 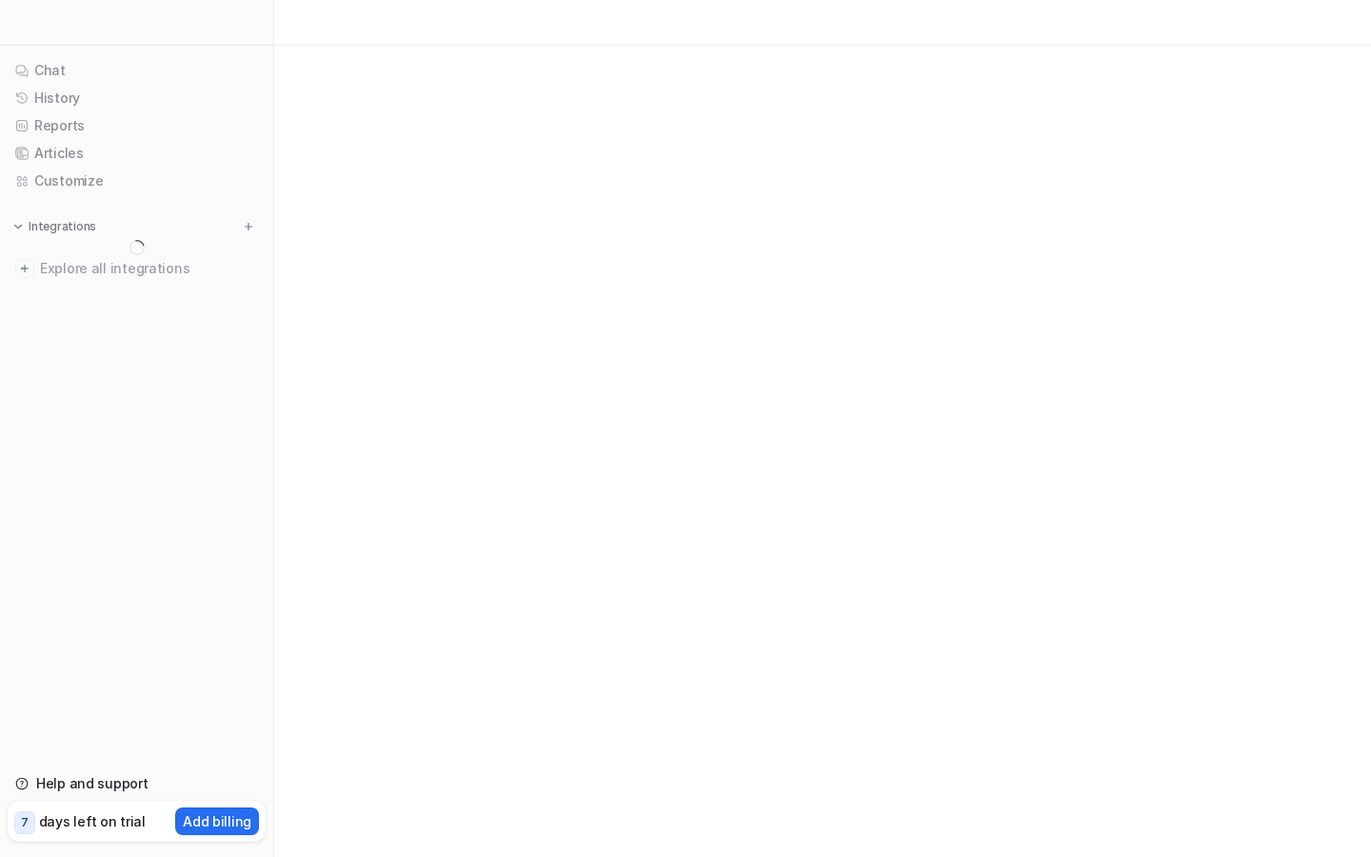 I want to click on p: days left on trial, so click(x=92, y=821).